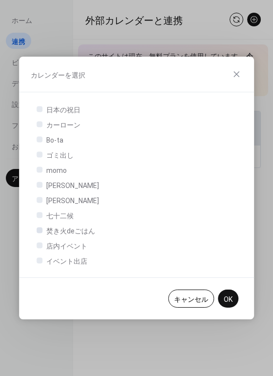  Describe the element at coordinates (67, 261) in the screenshot. I see `span: イベント出店` at that location.